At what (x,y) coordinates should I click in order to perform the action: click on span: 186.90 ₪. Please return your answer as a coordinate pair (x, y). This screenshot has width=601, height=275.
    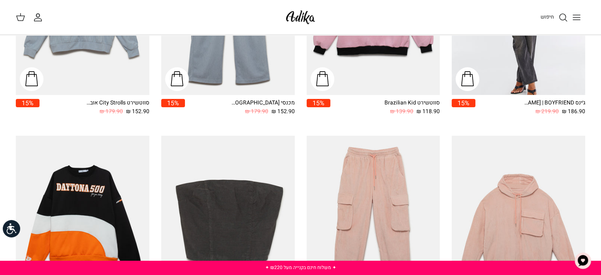
    Looking at the image, I should click on (573, 111).